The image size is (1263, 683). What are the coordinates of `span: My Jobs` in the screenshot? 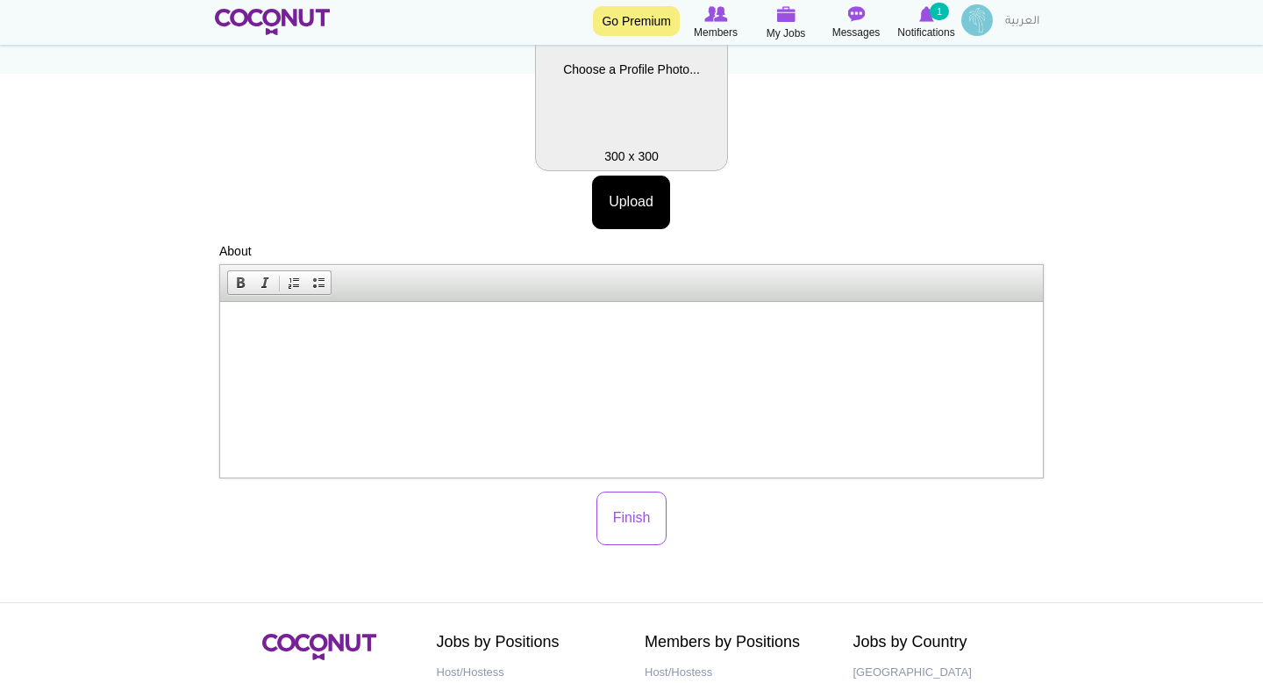 It's located at (786, 33).